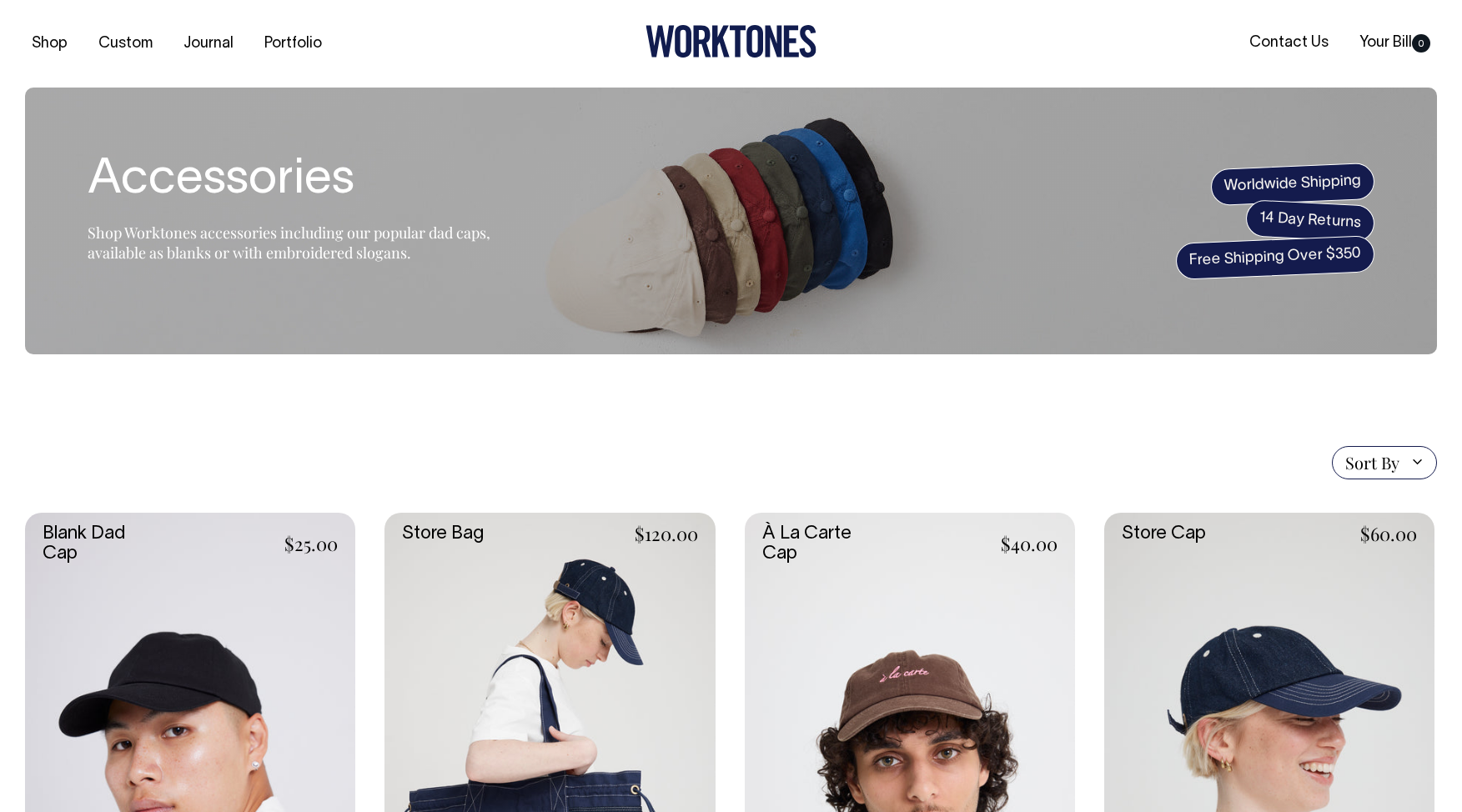  What do you see at coordinates (292, 43) in the screenshot?
I see `a: Portfolio` at bounding box center [292, 43].